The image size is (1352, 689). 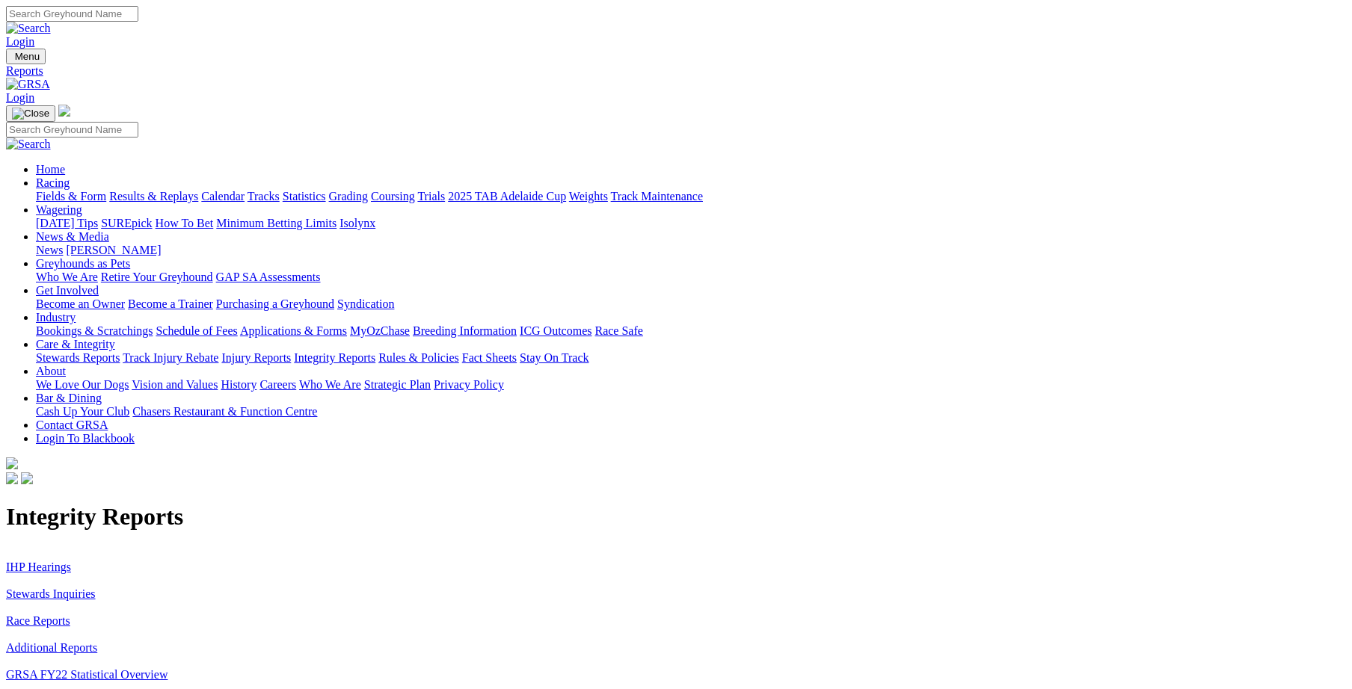 What do you see at coordinates (239, 384) in the screenshot?
I see `a: History` at bounding box center [239, 384].